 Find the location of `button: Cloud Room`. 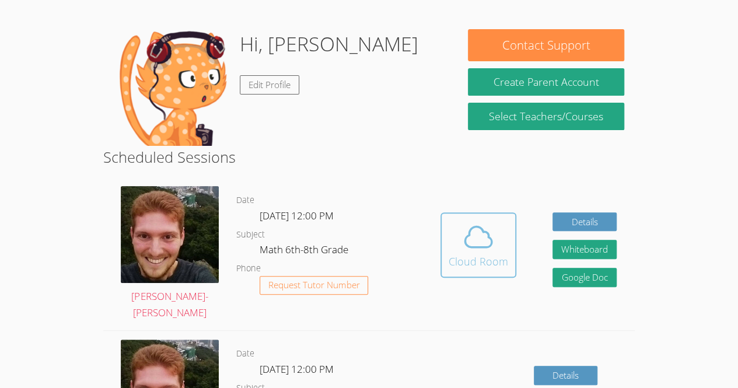

button: Cloud Room is located at coordinates (478, 245).